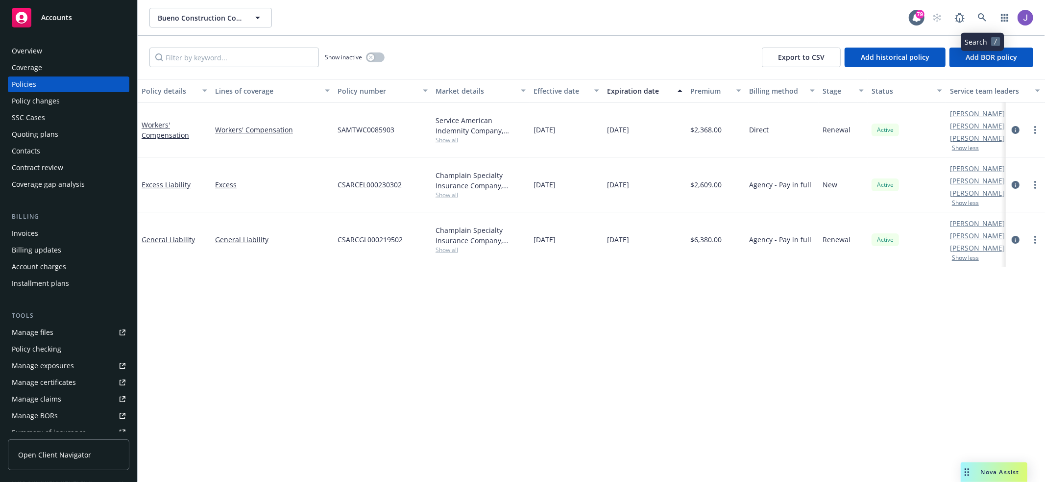  I want to click on div: SSC Cases, so click(28, 118).